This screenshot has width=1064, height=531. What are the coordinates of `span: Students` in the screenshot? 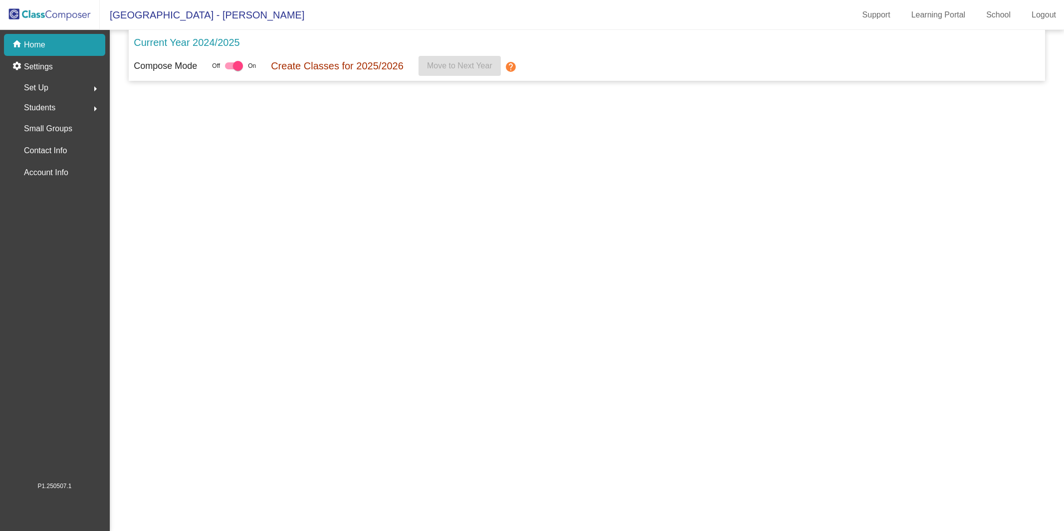 It's located at (39, 108).